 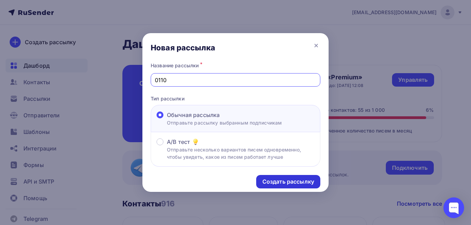 I want to click on p: Отправьте рассылку выбранным подписчикам, so click(x=224, y=122).